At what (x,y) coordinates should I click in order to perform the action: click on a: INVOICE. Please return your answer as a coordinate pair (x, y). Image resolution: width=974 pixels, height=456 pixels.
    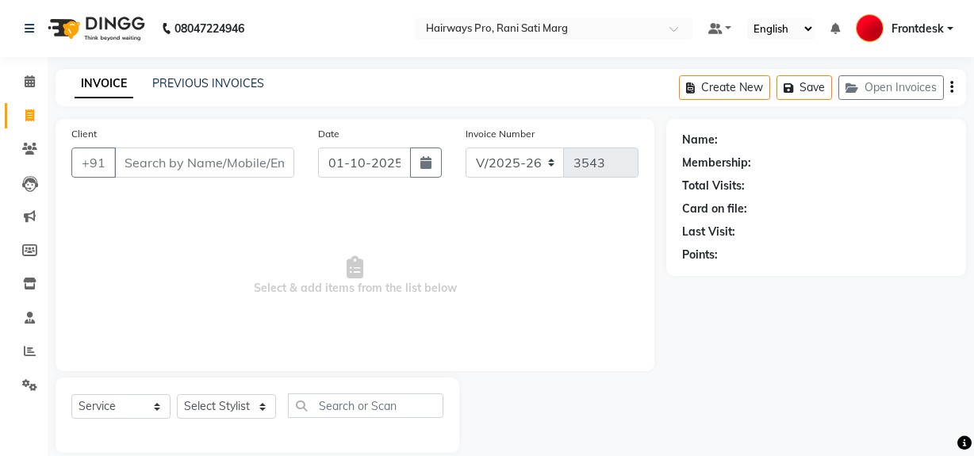
    Looking at the image, I should click on (104, 84).